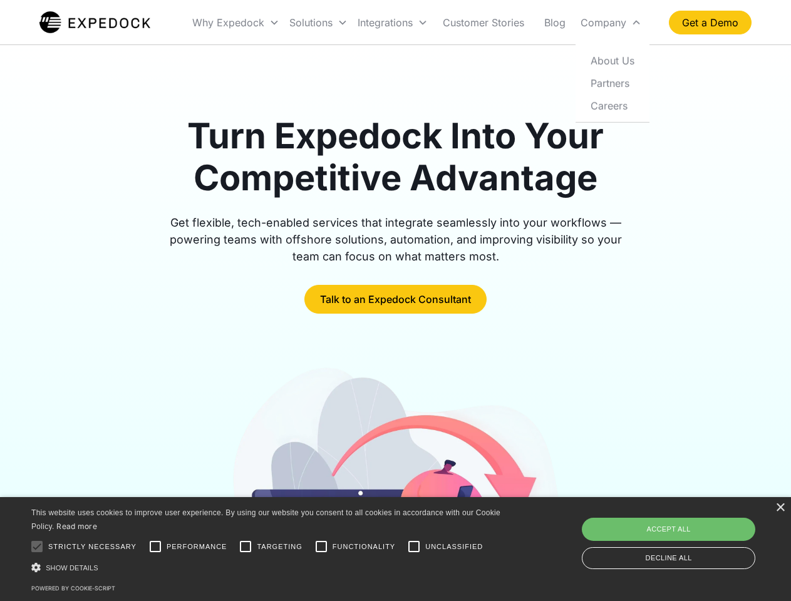 This screenshot has height=601, width=791. Describe the element at coordinates (612, 83) in the screenshot. I see `nav: Company` at that location.